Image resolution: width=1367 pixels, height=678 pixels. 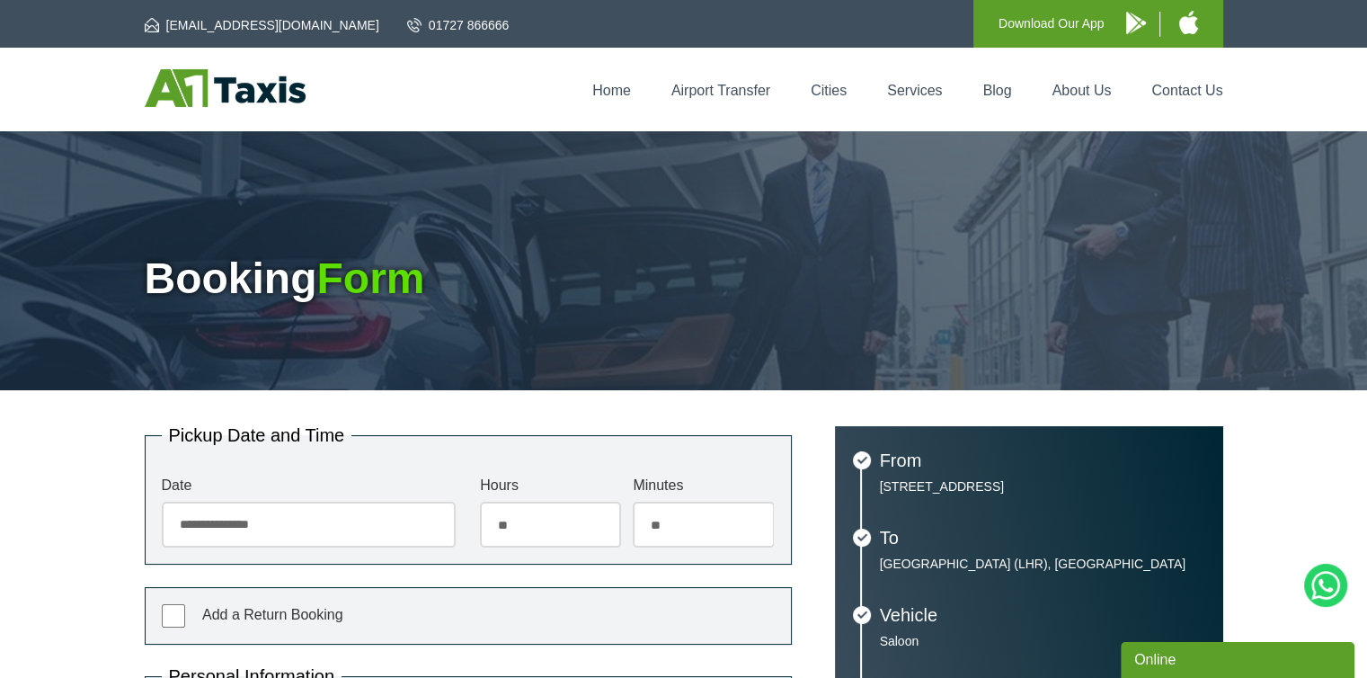 What do you see at coordinates (174, 616) in the screenshot?
I see `input: Add a Return Booking` at bounding box center [174, 616].